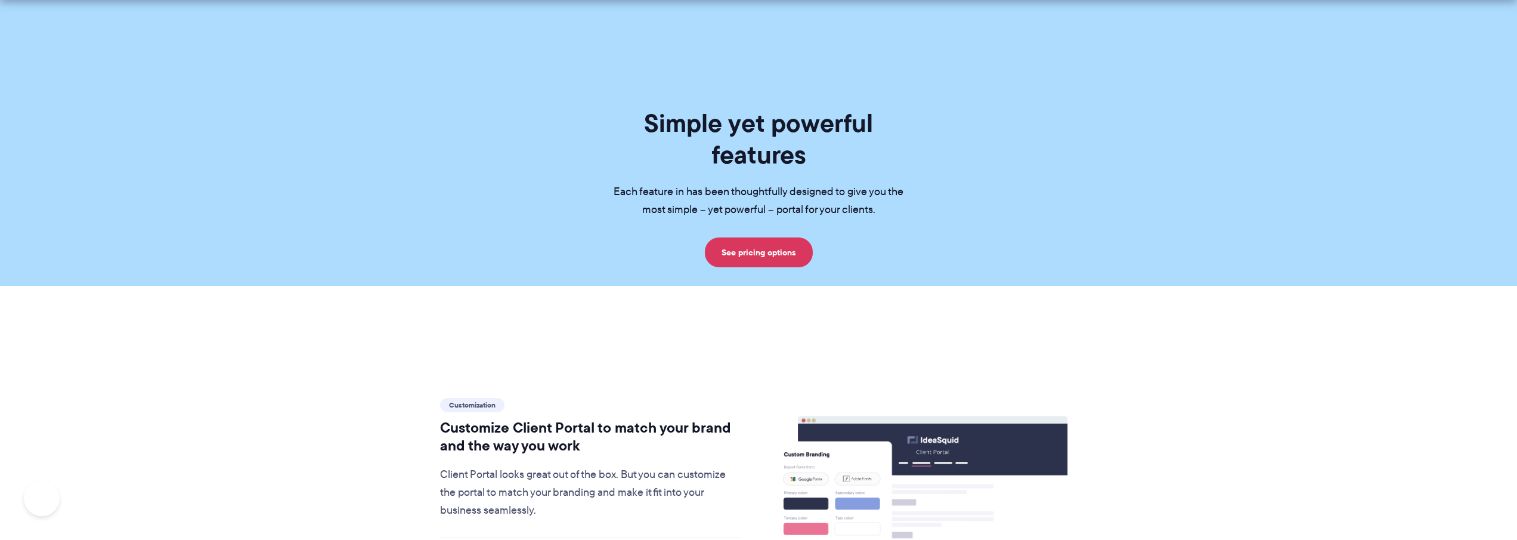 This screenshot has width=1517, height=540. I want to click on a: See pricing options, so click(758, 252).